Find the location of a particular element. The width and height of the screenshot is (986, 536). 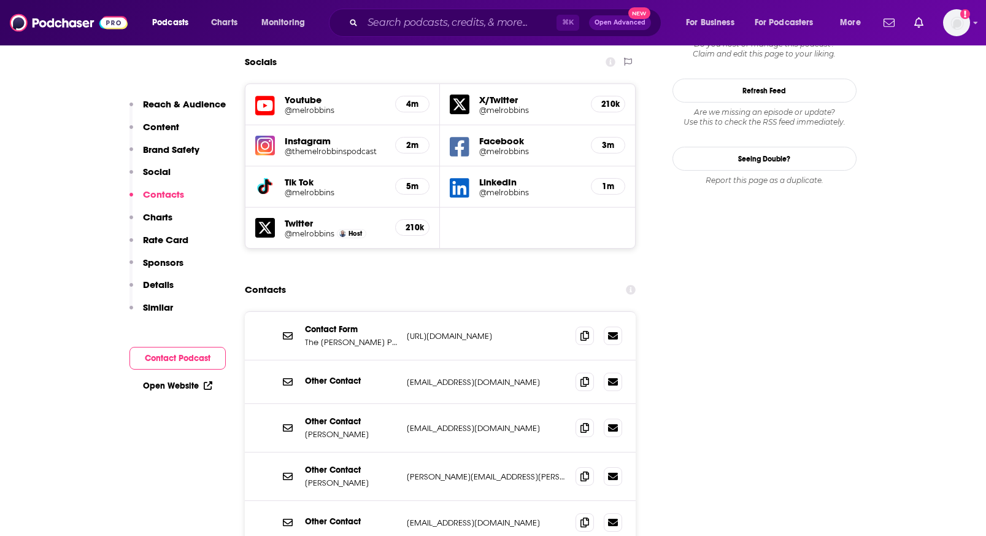

span: Monitoring is located at coordinates (283, 23).